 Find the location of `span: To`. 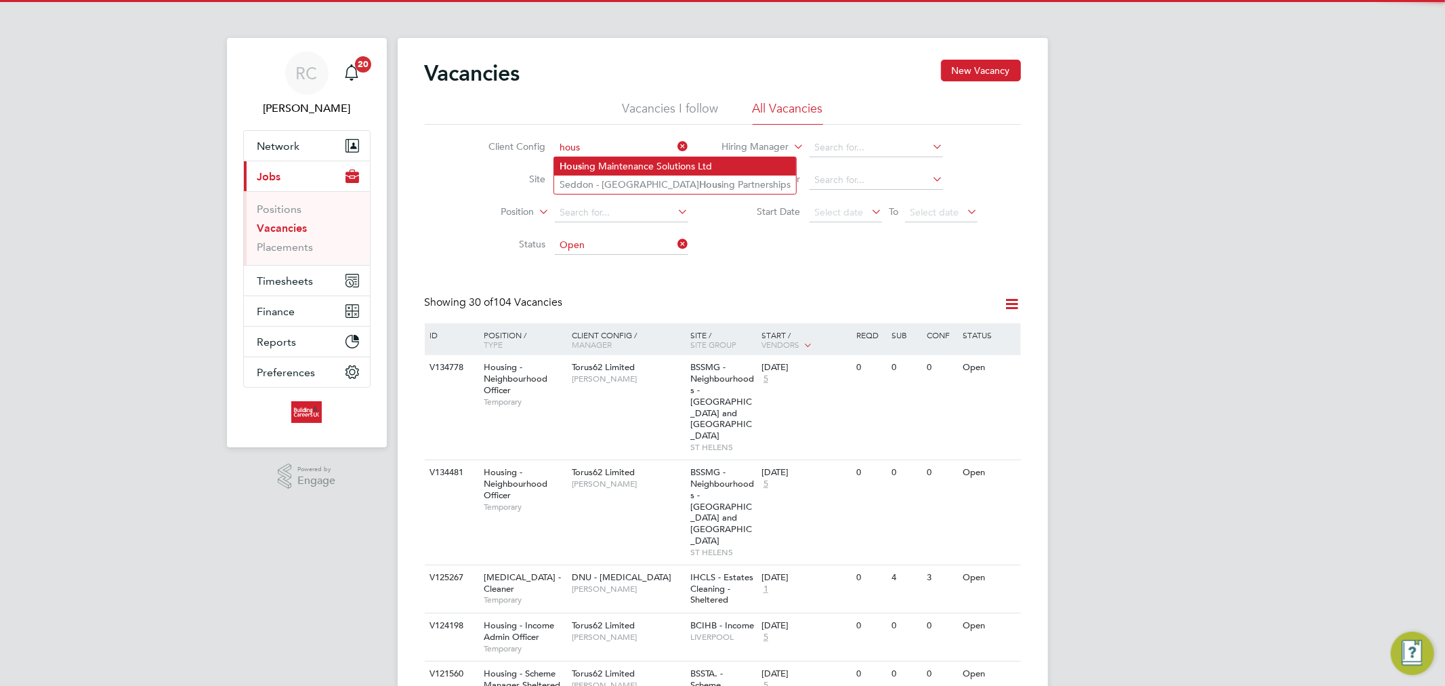

span: To is located at coordinates (894, 211).